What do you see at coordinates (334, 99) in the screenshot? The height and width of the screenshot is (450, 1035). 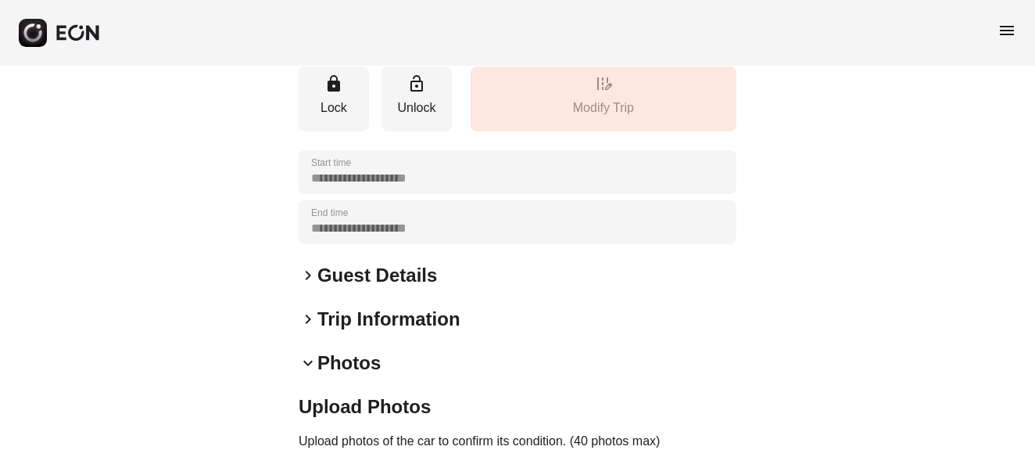 I see `button: Lock` at bounding box center [334, 99].